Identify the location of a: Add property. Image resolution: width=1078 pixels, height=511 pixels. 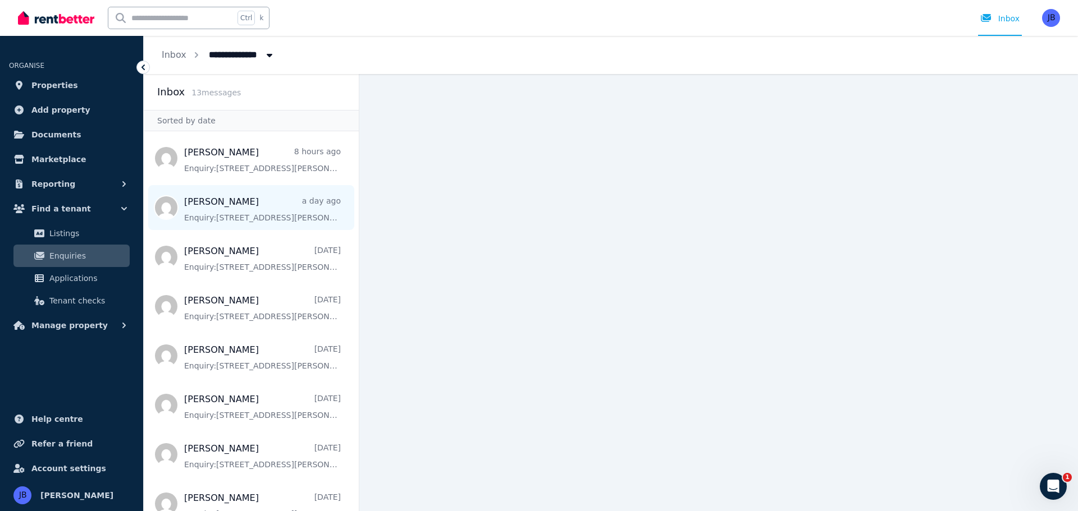
(71, 110).